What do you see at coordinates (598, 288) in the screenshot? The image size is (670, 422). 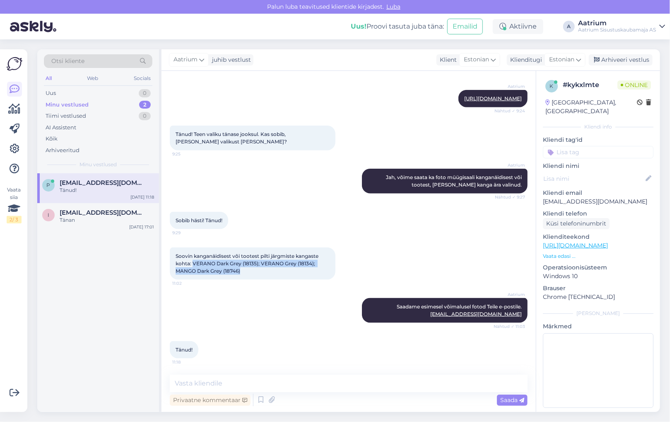 I see `p: Brauser` at bounding box center [598, 288].